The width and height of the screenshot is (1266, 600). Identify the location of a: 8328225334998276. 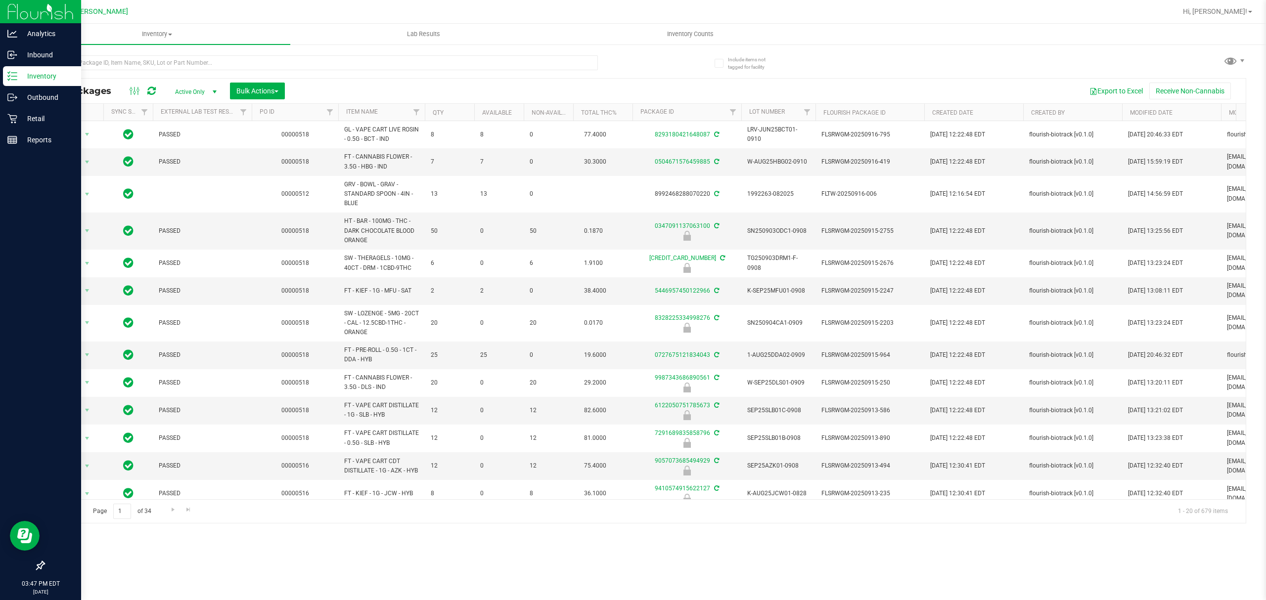
(683, 318).